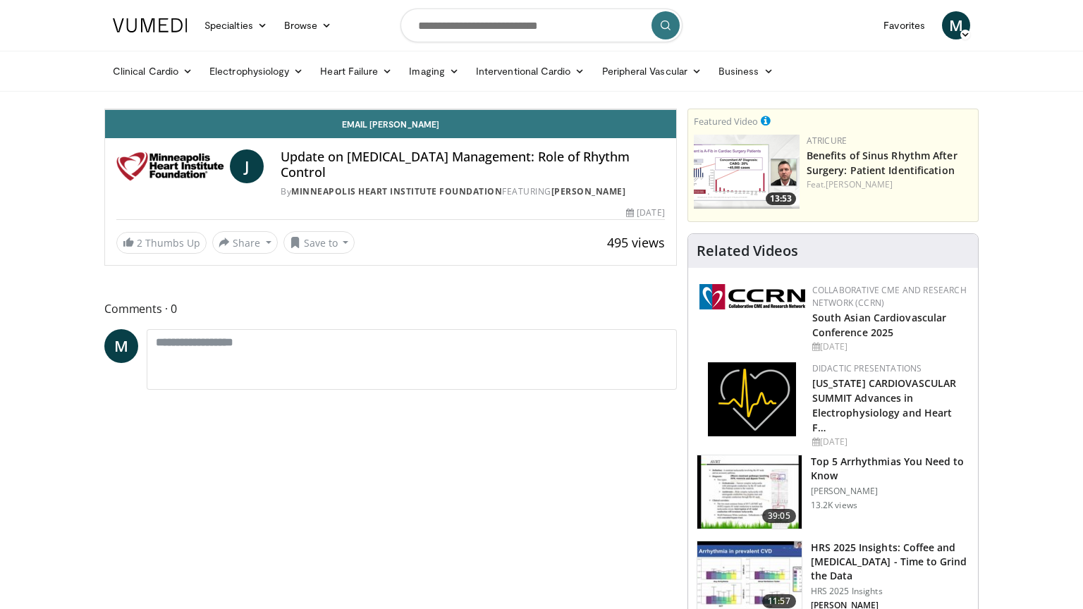  What do you see at coordinates (834, 506) in the screenshot?
I see `p: 13.2K views` at bounding box center [834, 506].